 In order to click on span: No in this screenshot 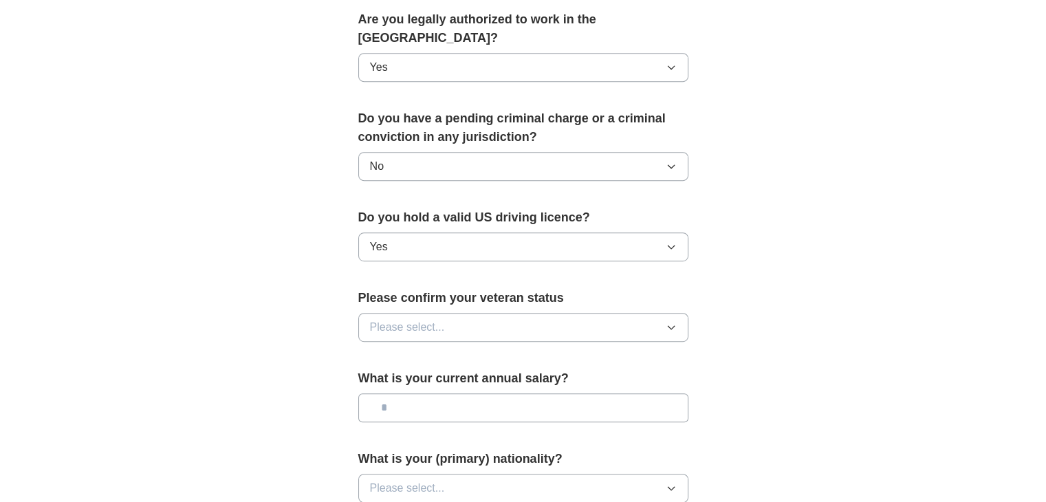, I will do `click(377, 166)`.